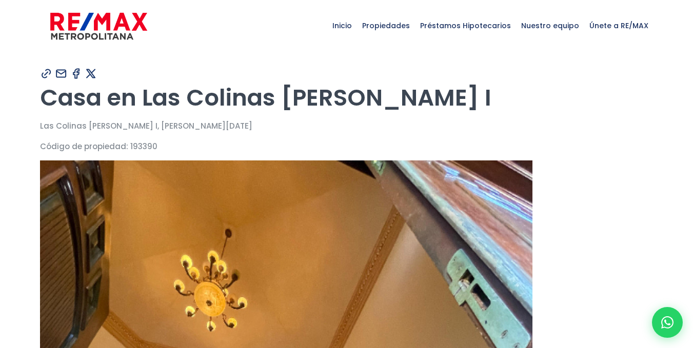 This screenshot has height=348, width=693. What do you see at coordinates (386, 26) in the screenshot?
I see `span: Propiedades` at bounding box center [386, 26].